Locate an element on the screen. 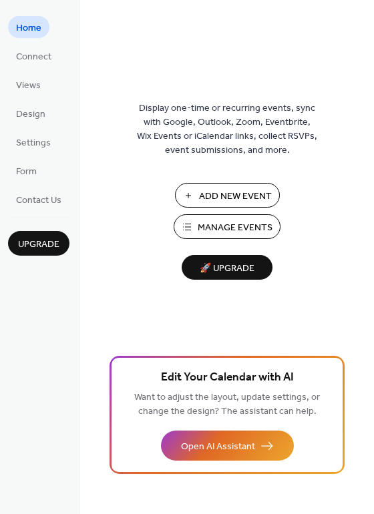 Image resolution: width=374 pixels, height=514 pixels. span: Views is located at coordinates (28, 85).